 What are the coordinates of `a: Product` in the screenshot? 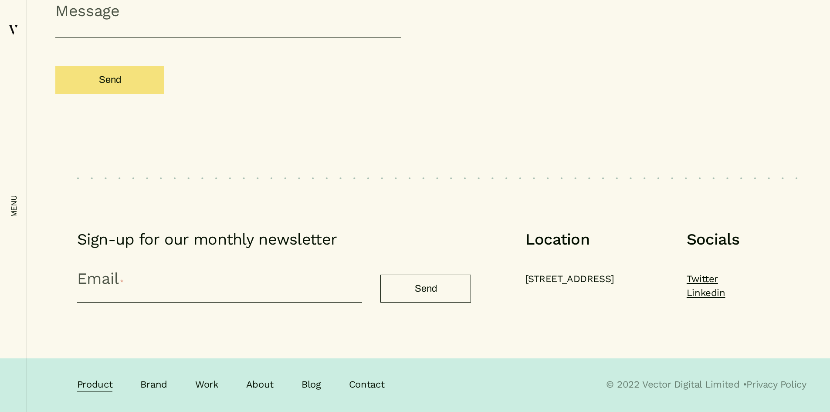 It's located at (95, 384).